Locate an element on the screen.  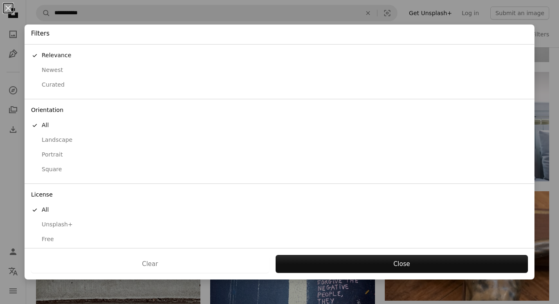
div: Free is located at coordinates (279, 240).